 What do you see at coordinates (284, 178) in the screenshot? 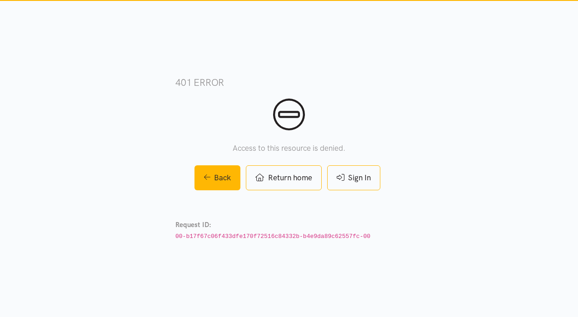
I see `a: Return home` at bounding box center [284, 178].